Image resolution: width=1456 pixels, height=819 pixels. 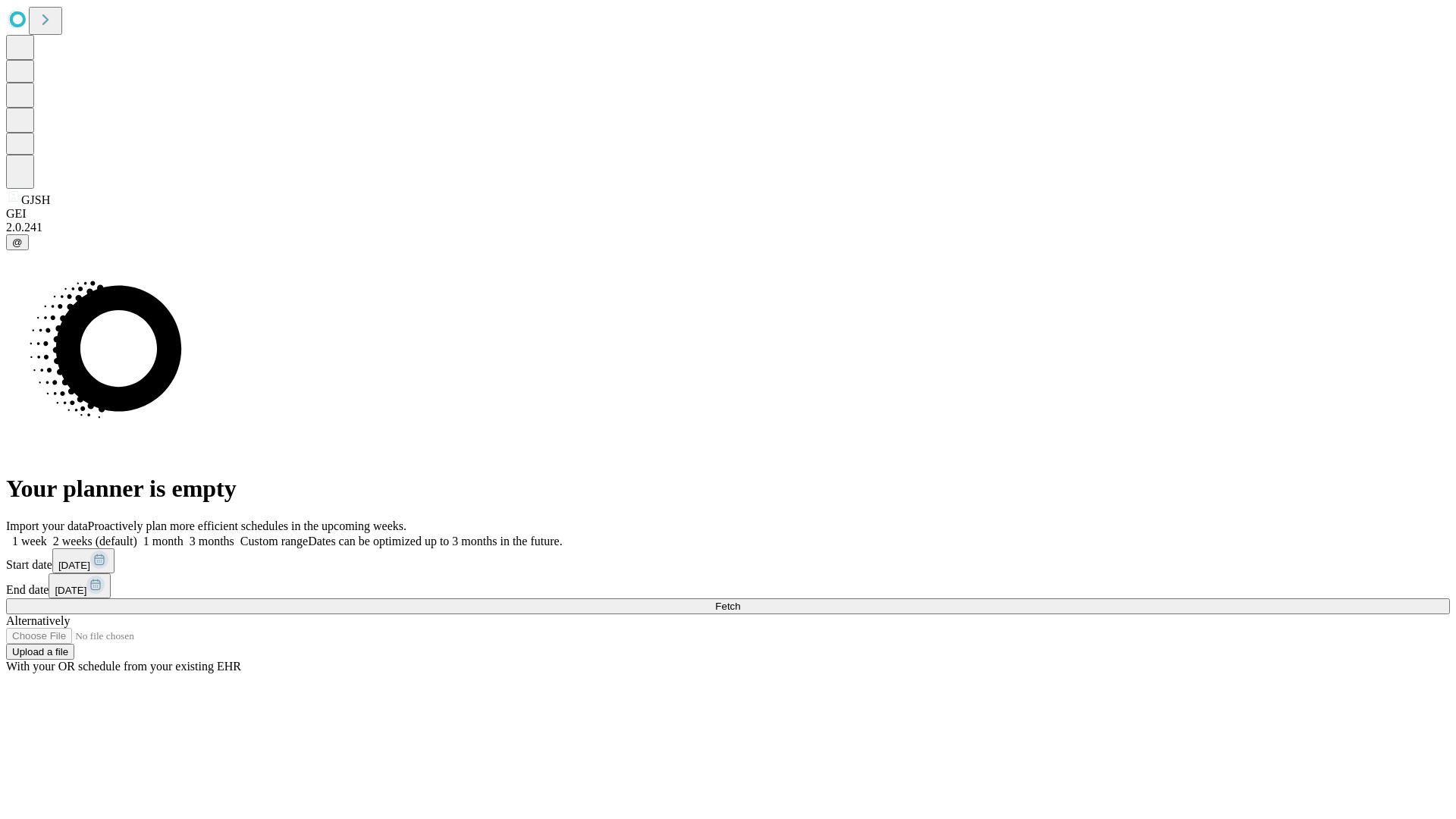 What do you see at coordinates (247, 525) in the screenshot?
I see `span: Proactively plan more efficient schedules in the upcoming weeks.` at bounding box center [247, 525].